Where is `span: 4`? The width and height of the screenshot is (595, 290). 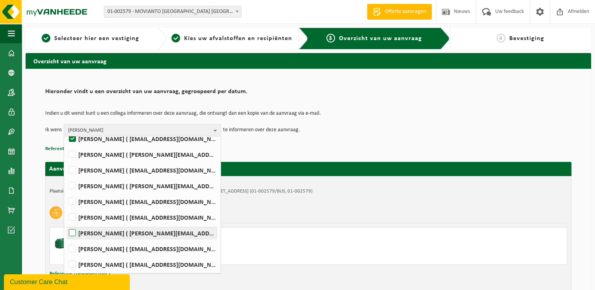
span: 4 is located at coordinates (501, 38).